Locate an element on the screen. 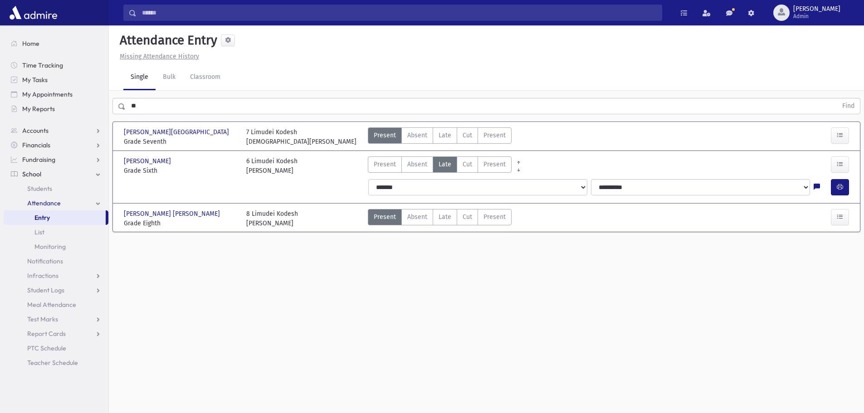 The width and height of the screenshot is (864, 413). span: Report Cards is located at coordinates (46, 334).